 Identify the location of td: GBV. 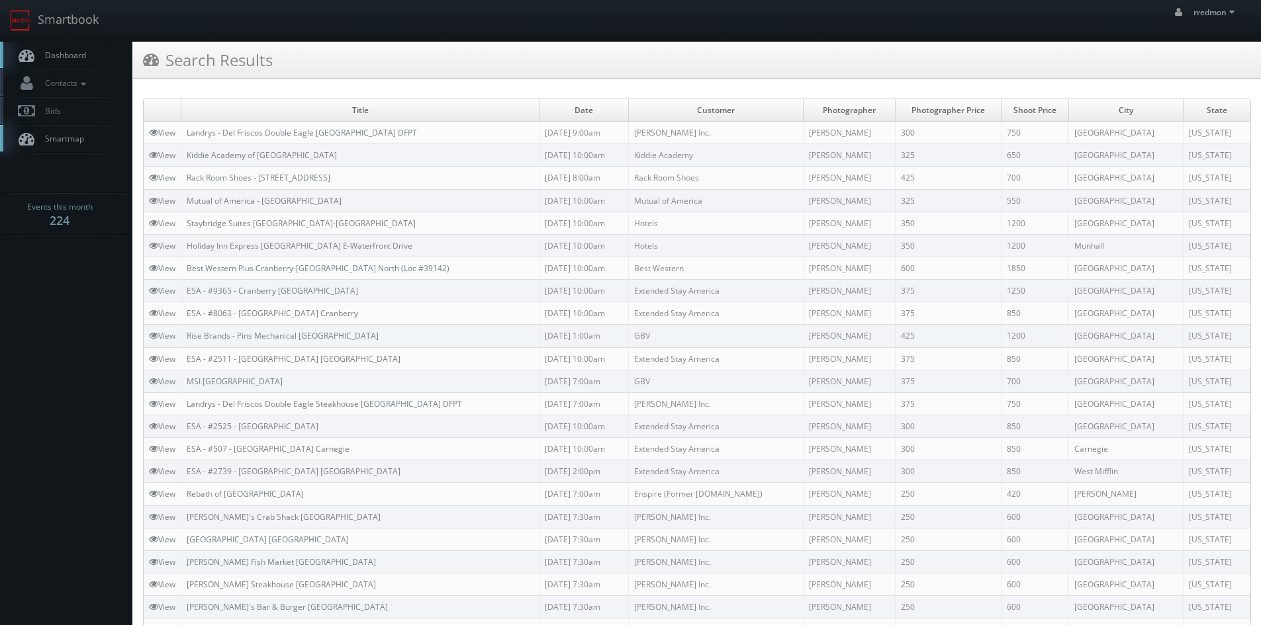
(716, 336).